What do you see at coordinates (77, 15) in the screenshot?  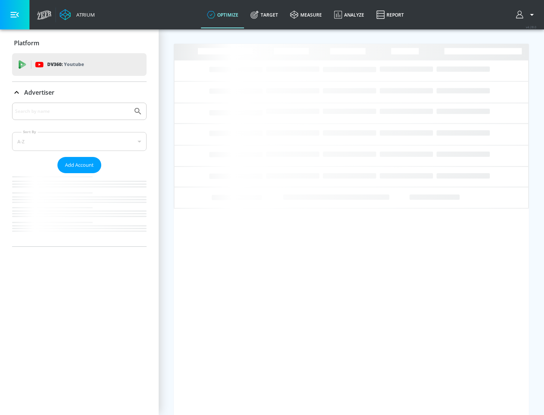 I see `a: Atrium` at bounding box center [77, 15].